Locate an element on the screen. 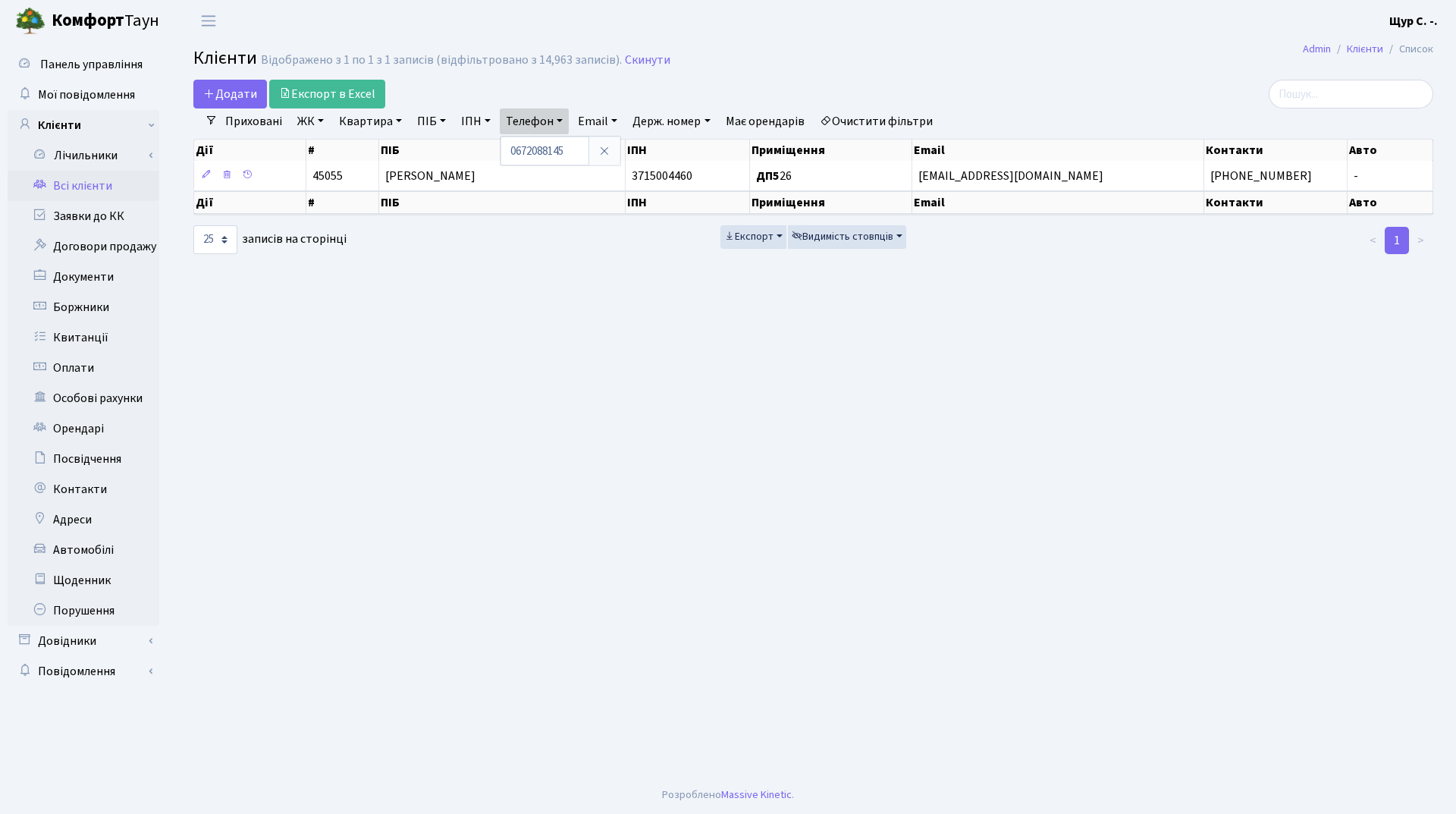 This screenshot has height=814, width=1456. span: Клієнти is located at coordinates (225, 58).